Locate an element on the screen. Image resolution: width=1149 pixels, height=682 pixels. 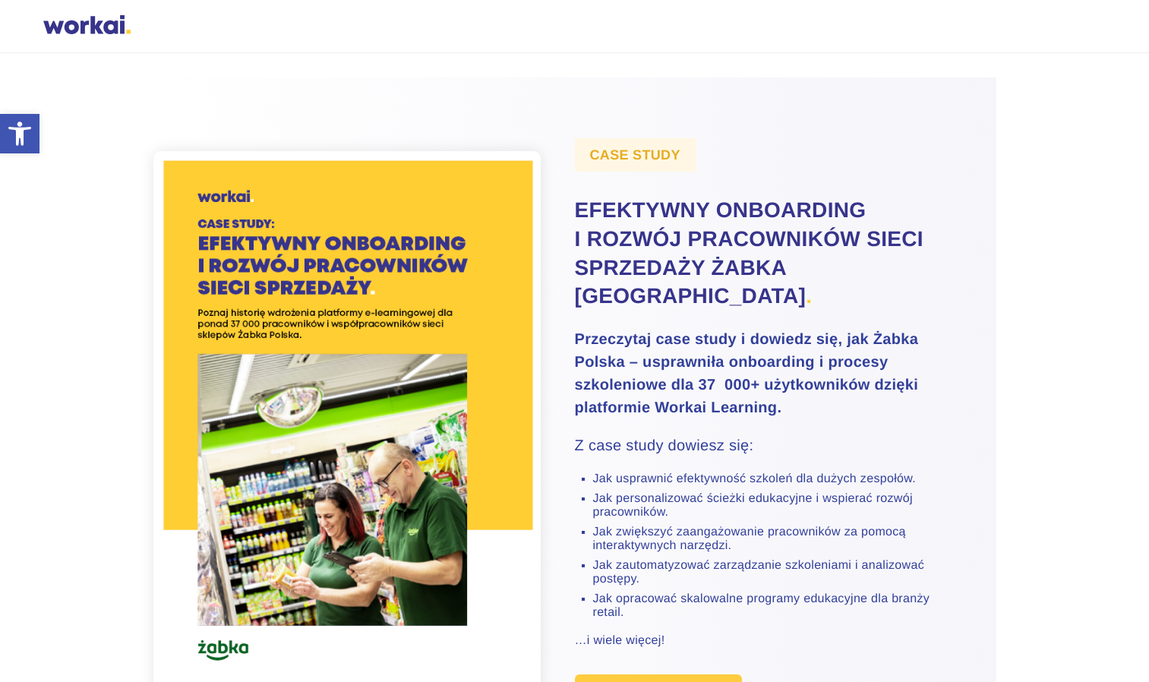
li: Jak opracować skalowalne programy edukacyjne dla branży retail. is located at coordinates (776, 606).